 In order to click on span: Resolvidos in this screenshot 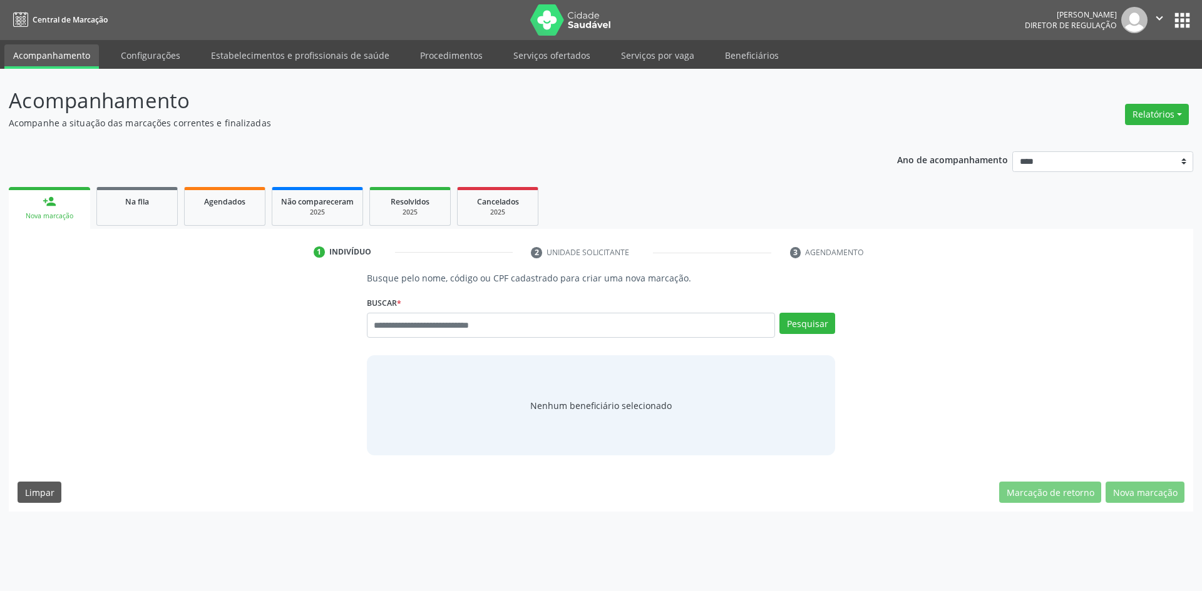, I will do `click(410, 202)`.